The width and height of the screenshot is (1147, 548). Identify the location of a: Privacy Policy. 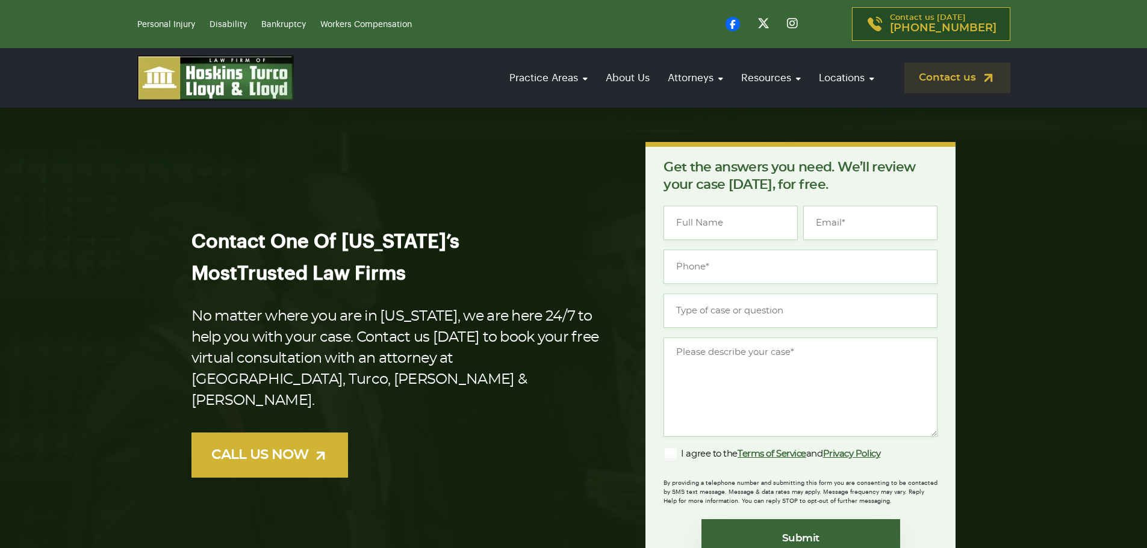
(852, 454).